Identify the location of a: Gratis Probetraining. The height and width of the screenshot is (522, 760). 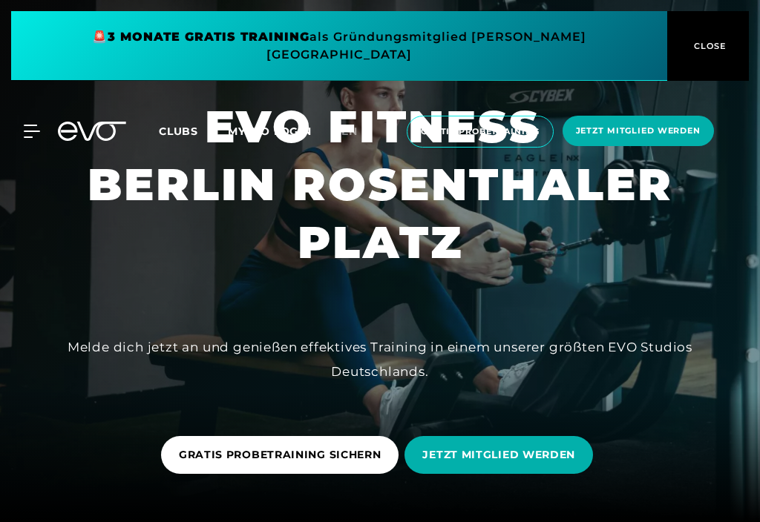
(480, 131).